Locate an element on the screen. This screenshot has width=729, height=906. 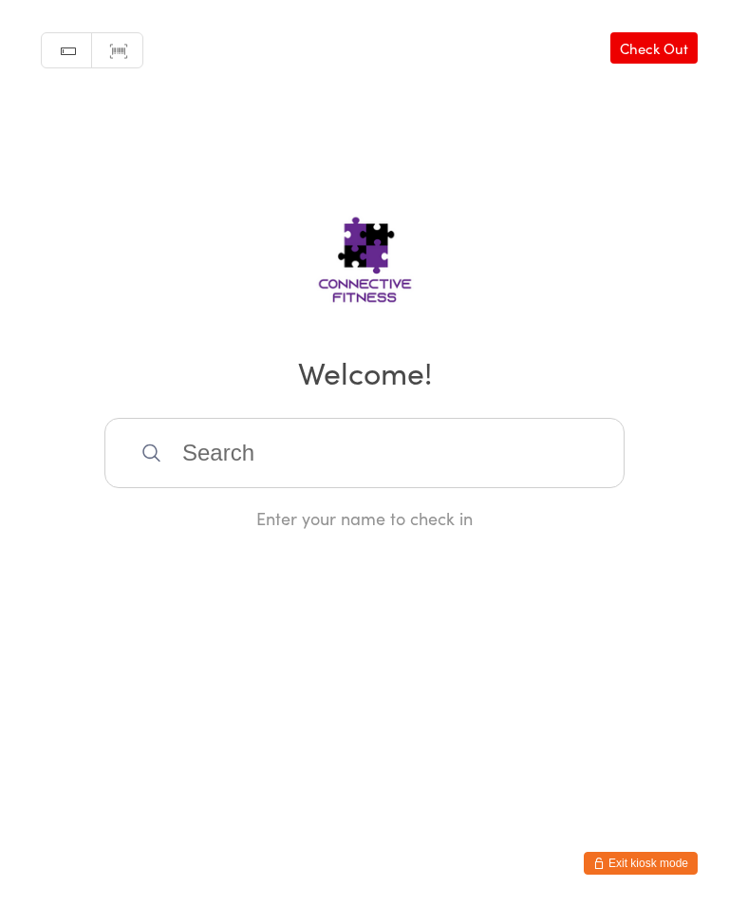
input: Search is located at coordinates (365, 453).